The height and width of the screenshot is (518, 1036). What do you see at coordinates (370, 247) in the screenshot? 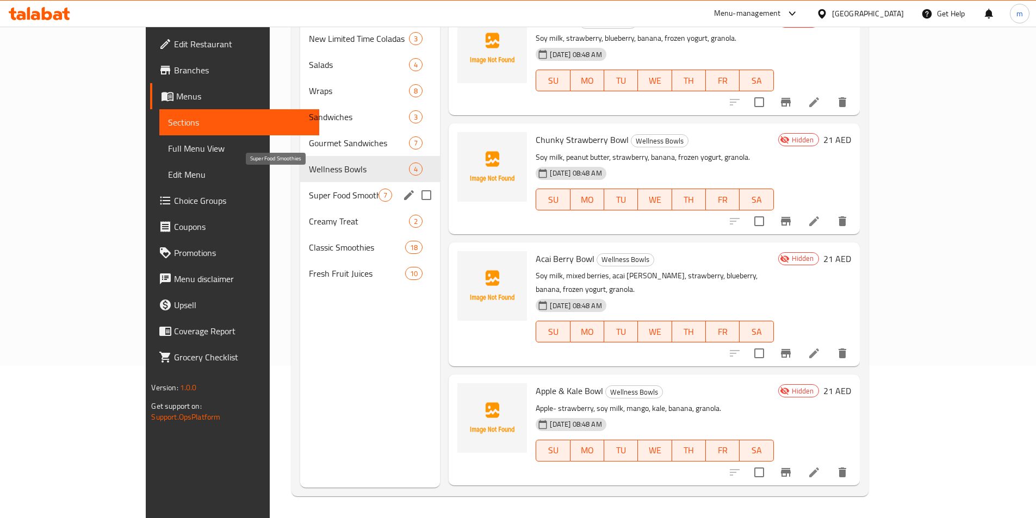
I see `div: Classic Smoothies18` at bounding box center [370, 247].